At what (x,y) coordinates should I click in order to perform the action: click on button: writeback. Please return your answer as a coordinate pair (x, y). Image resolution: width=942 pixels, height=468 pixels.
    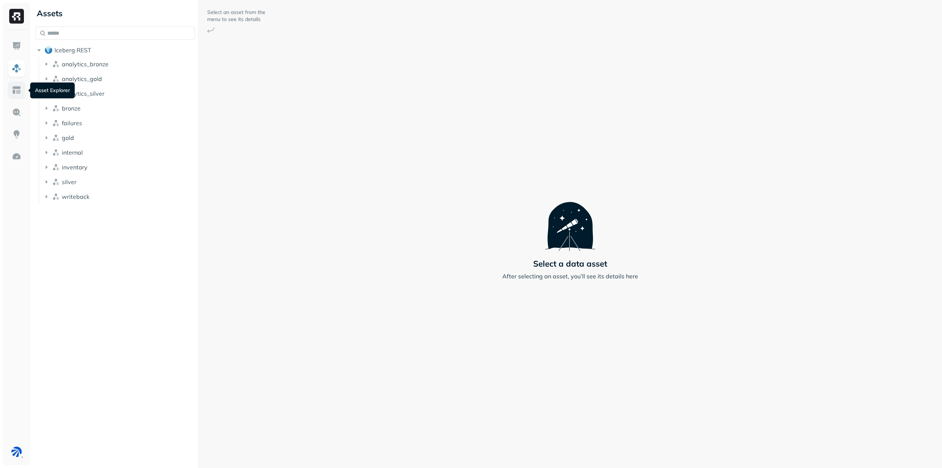
    Looking at the image, I should click on (119, 197).